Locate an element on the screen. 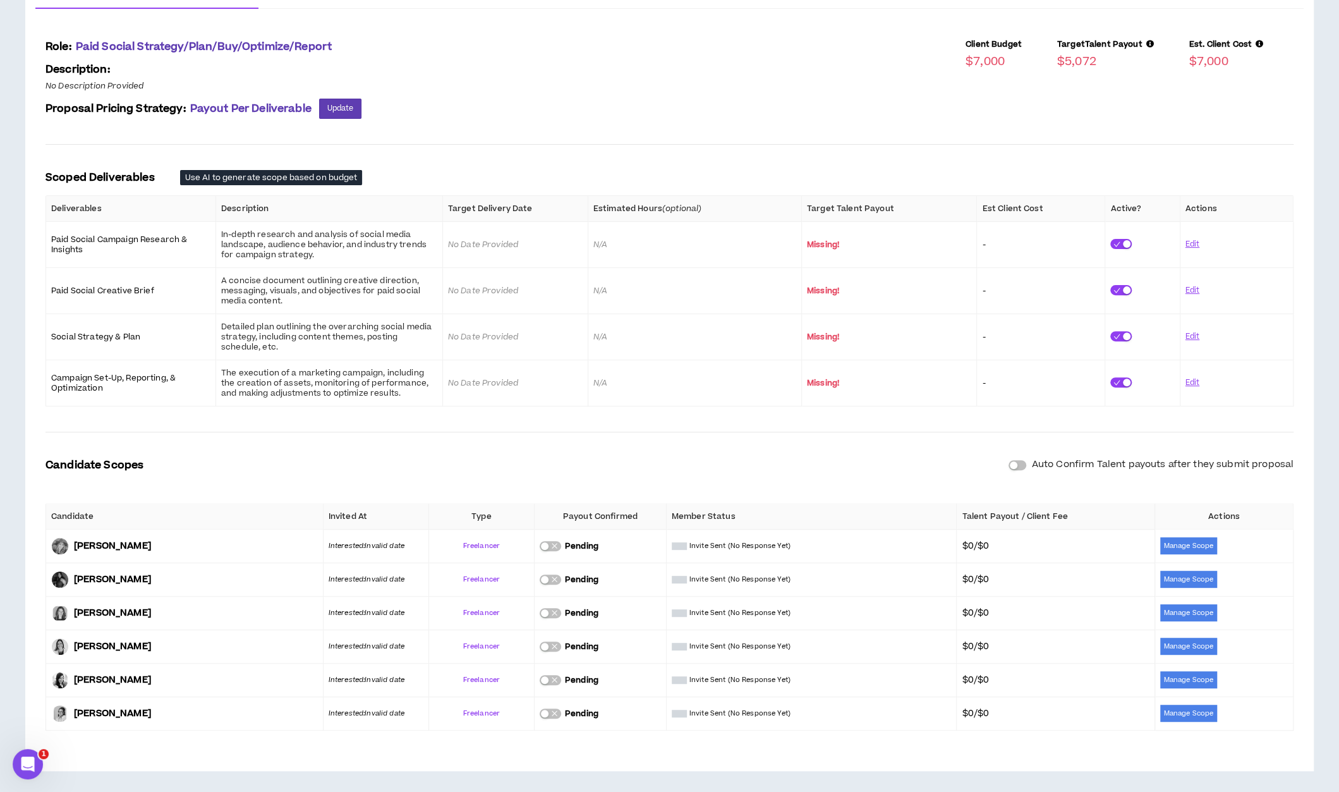 The width and height of the screenshot is (1339, 792). th: Active? is located at coordinates (1142, 208).